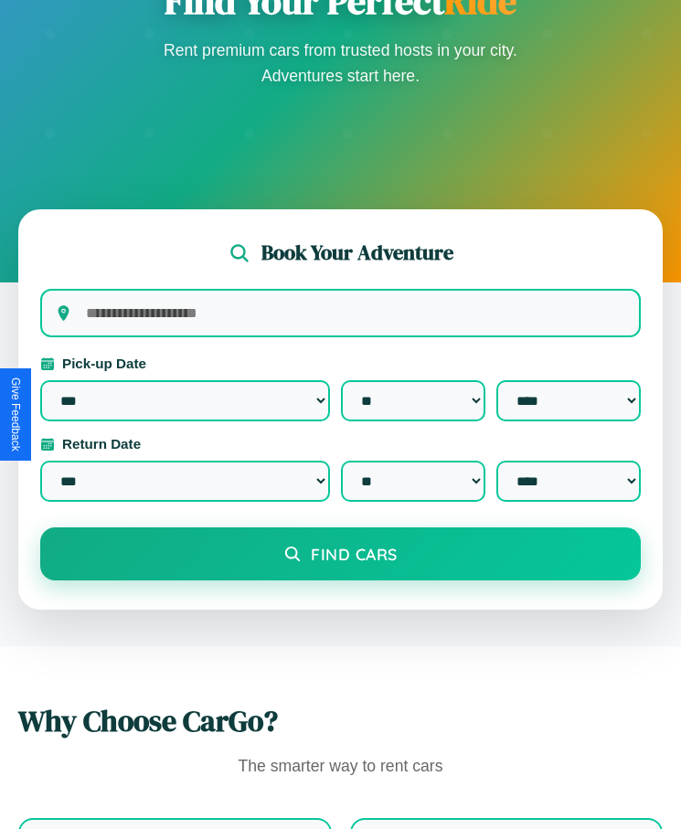 The image size is (681, 829). I want to click on label: Pick-up Date, so click(340, 363).